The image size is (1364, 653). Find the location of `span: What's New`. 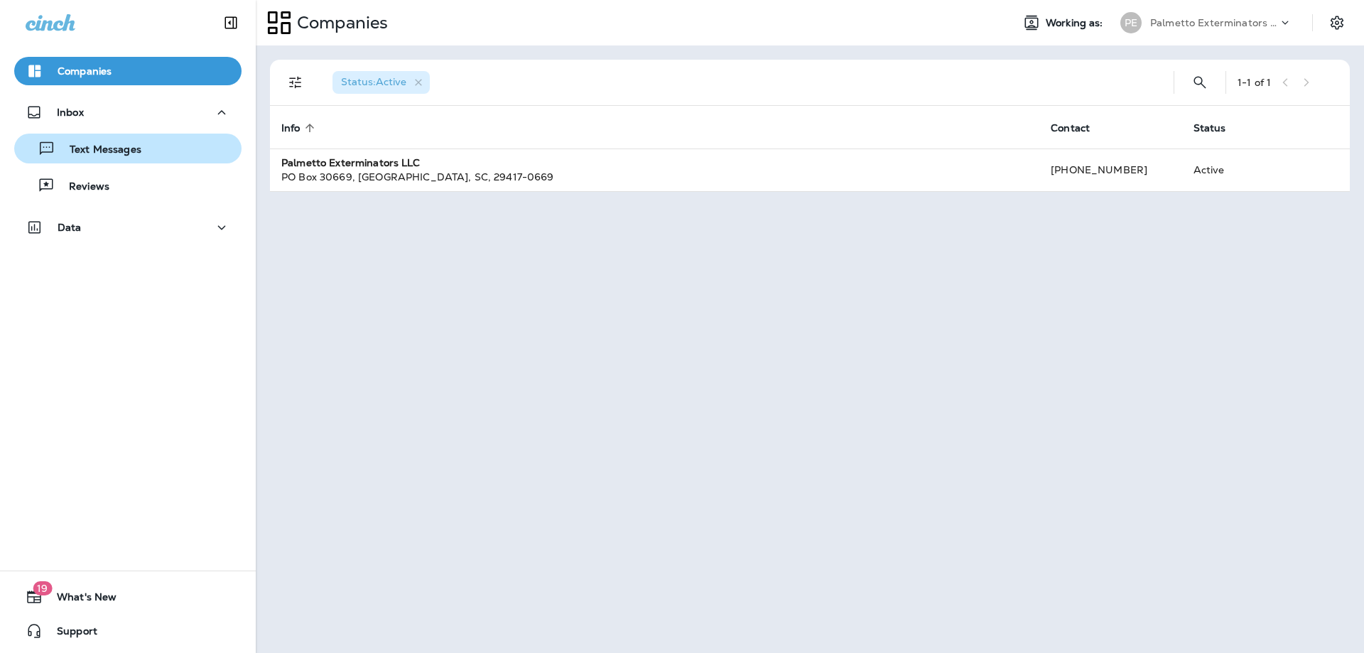

span: What's New is located at coordinates (80, 600).